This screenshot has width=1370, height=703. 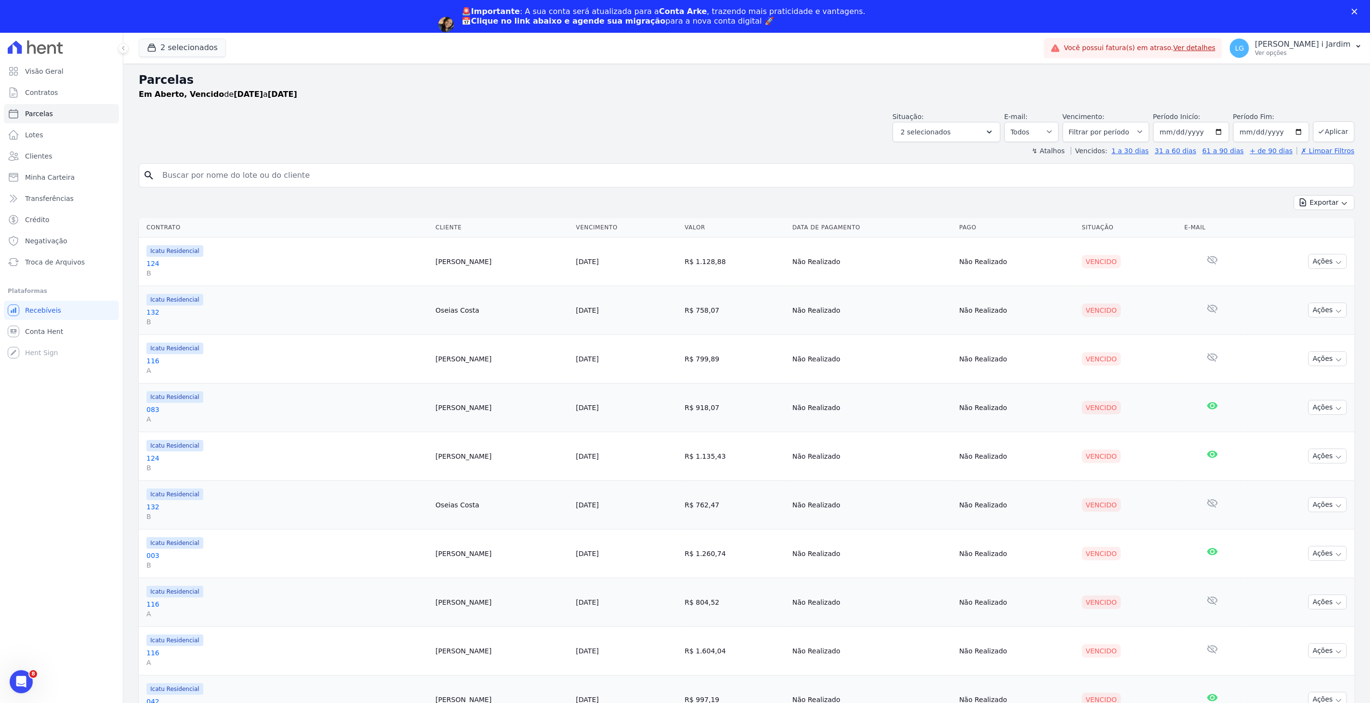 I want to click on label: Situação:, so click(x=908, y=117).